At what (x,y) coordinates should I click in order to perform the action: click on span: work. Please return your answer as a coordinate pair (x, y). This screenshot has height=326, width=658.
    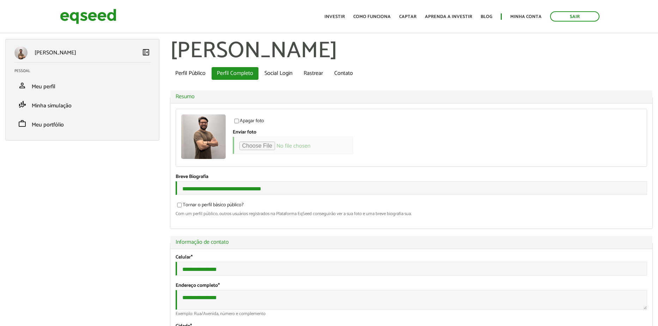
    Looking at the image, I should click on (22, 123).